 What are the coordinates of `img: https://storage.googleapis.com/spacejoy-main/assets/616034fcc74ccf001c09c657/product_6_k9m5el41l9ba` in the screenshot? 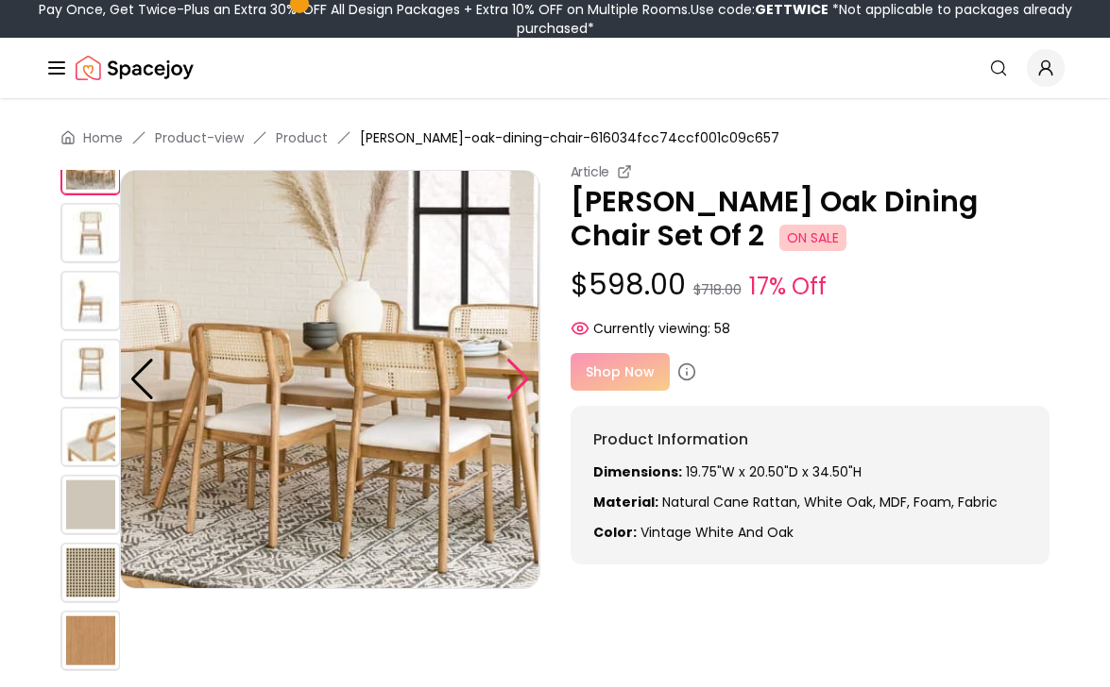 It's located at (91, 505).